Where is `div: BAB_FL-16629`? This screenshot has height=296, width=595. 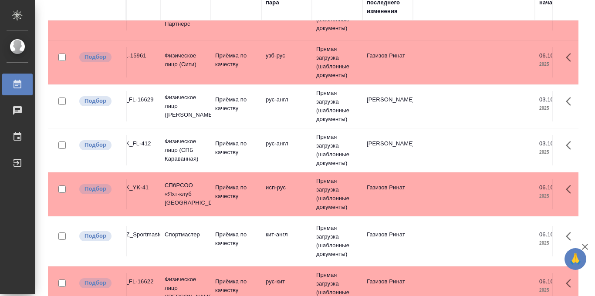
div: BAB_FL-16629 is located at coordinates (135, 100).